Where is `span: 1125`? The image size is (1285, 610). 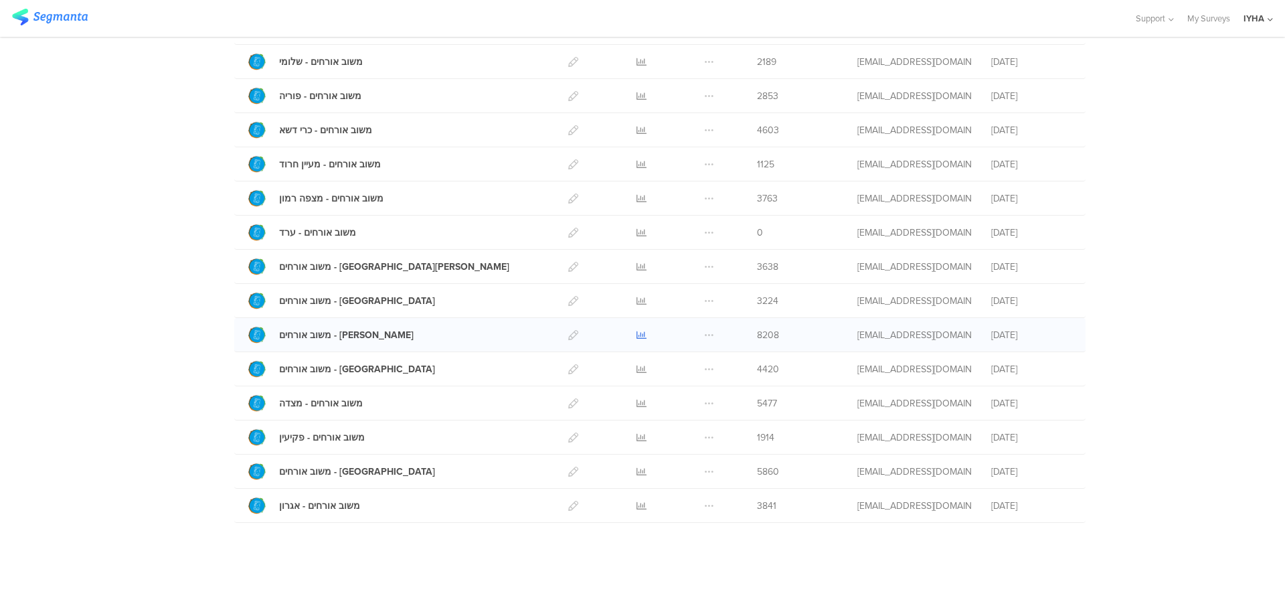
span: 1125 is located at coordinates (766, 164).